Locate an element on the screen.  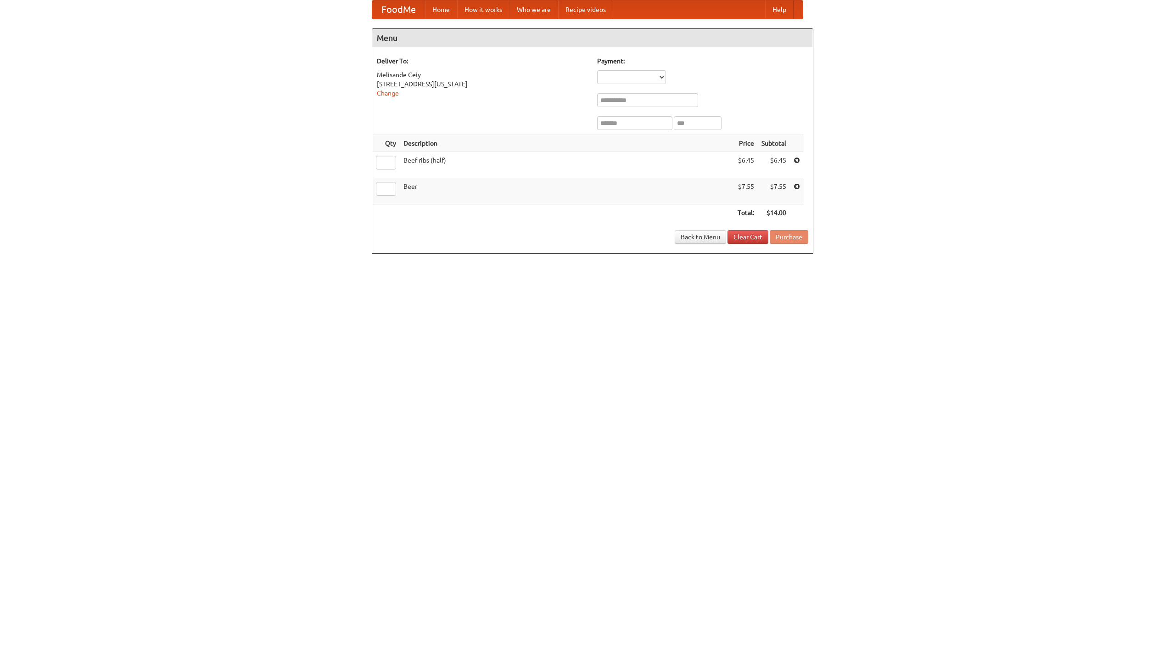
a: Recipe videos is located at coordinates (586, 10).